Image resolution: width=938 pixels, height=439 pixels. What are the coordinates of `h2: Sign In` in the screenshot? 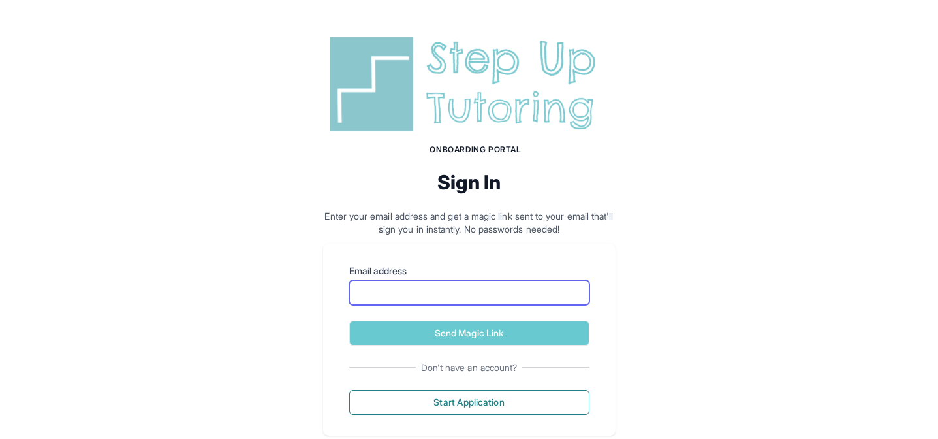 It's located at (469, 182).